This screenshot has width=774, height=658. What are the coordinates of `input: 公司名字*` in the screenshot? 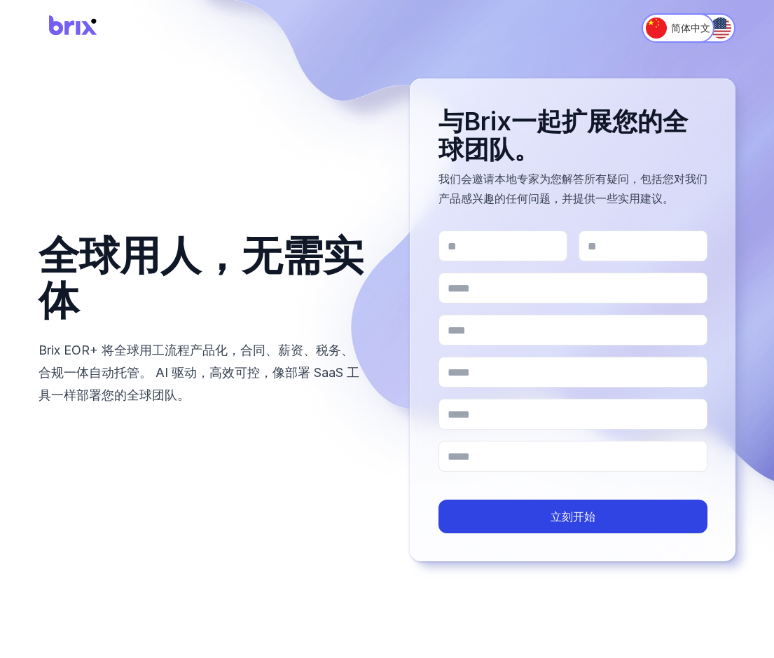 It's located at (573, 414).